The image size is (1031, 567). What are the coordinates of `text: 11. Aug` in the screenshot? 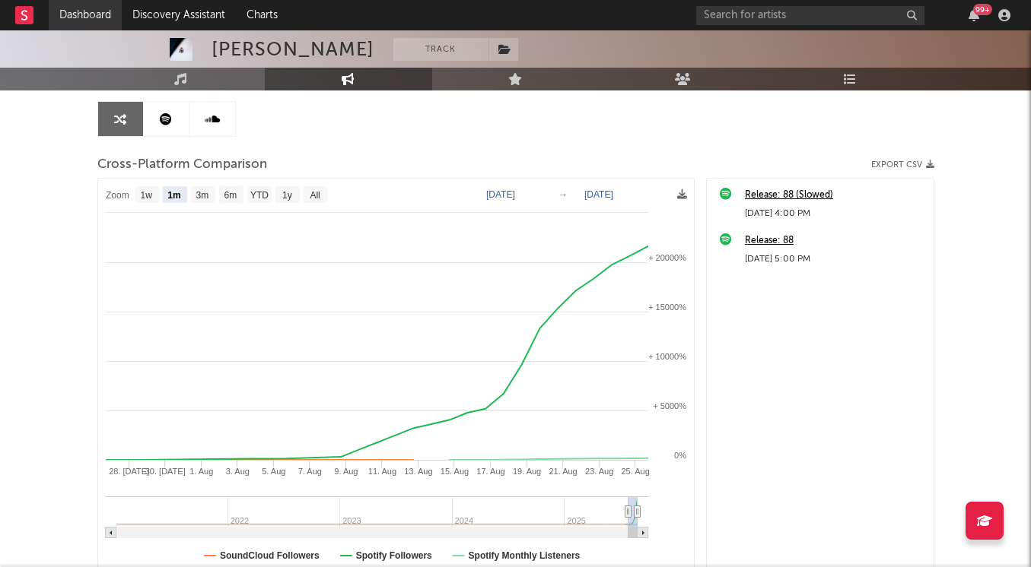 It's located at (381, 472).